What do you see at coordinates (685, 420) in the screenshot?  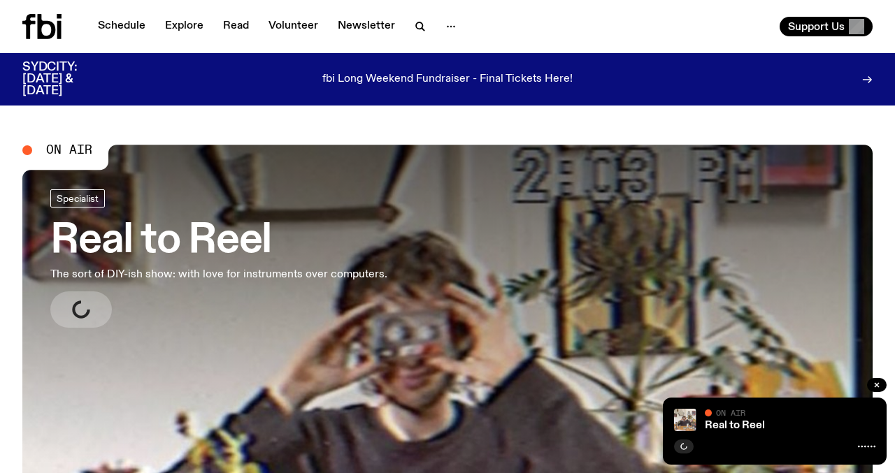 I see `img: Jasper Craig Adams holds a vintage camera to his eye, obscuring his face. He is wearing a grey ju...` at bounding box center [685, 420].